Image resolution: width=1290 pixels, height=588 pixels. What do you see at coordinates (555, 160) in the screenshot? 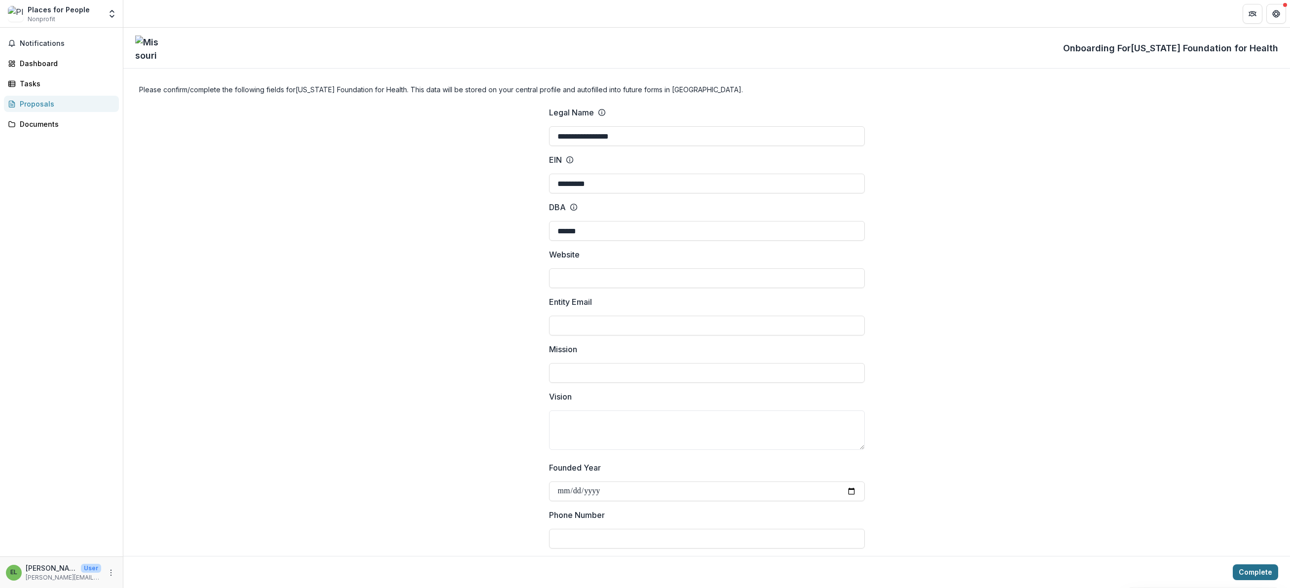
I see `p: EIN` at bounding box center [555, 160].